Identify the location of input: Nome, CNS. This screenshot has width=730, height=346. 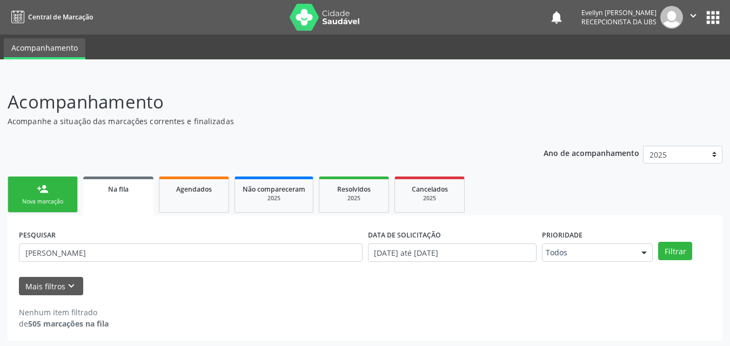
(191, 253).